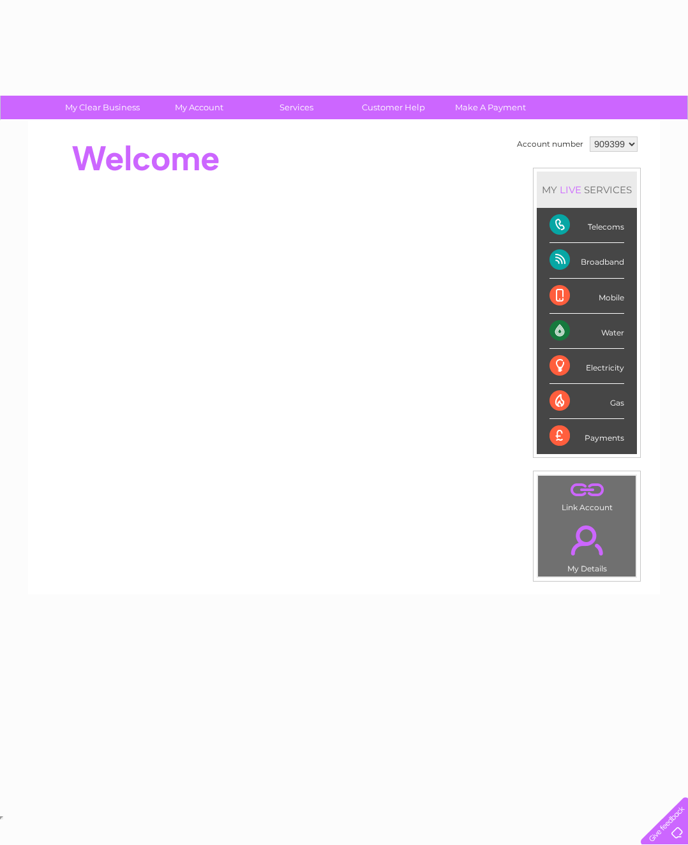  Describe the element at coordinates (199, 107) in the screenshot. I see `a: My Account` at that location.